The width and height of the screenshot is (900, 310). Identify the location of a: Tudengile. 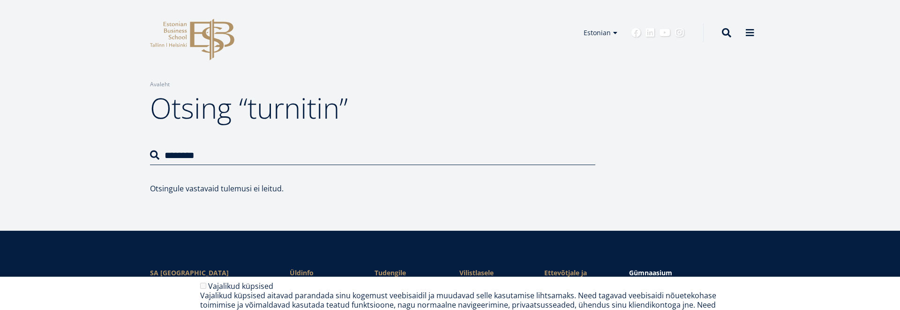
(407, 273).